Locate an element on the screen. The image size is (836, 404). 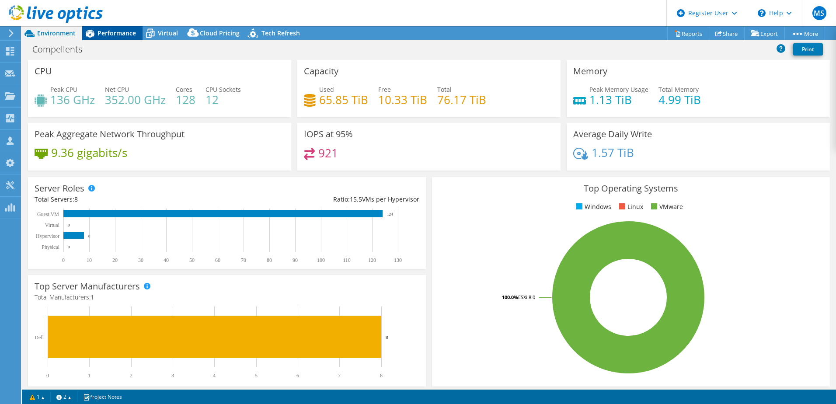
text: 90 is located at coordinates (295, 260).